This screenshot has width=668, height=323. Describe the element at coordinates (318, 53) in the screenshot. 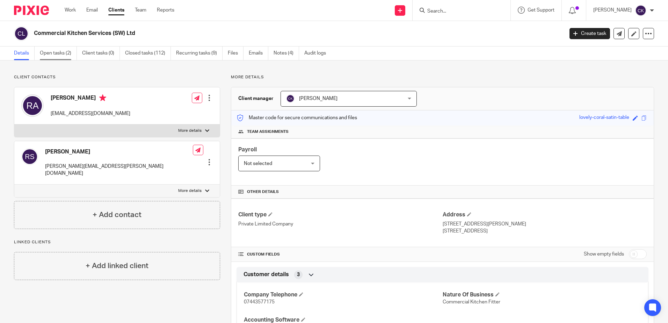

I see `a: Audit logs` at that location.